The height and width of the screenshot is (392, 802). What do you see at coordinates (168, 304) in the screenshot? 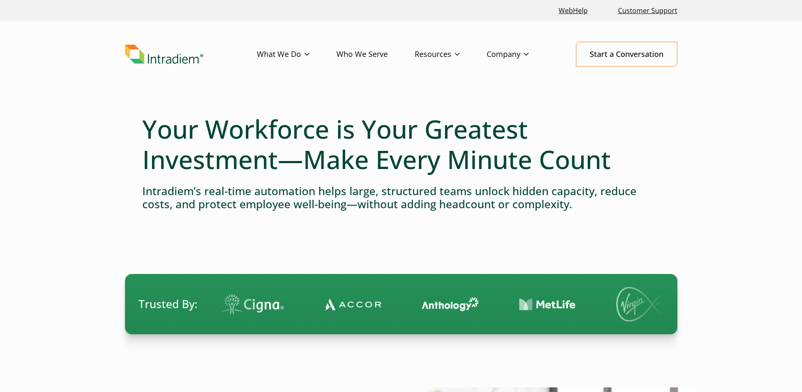
I see `span: Trusted By:` at bounding box center [168, 304].